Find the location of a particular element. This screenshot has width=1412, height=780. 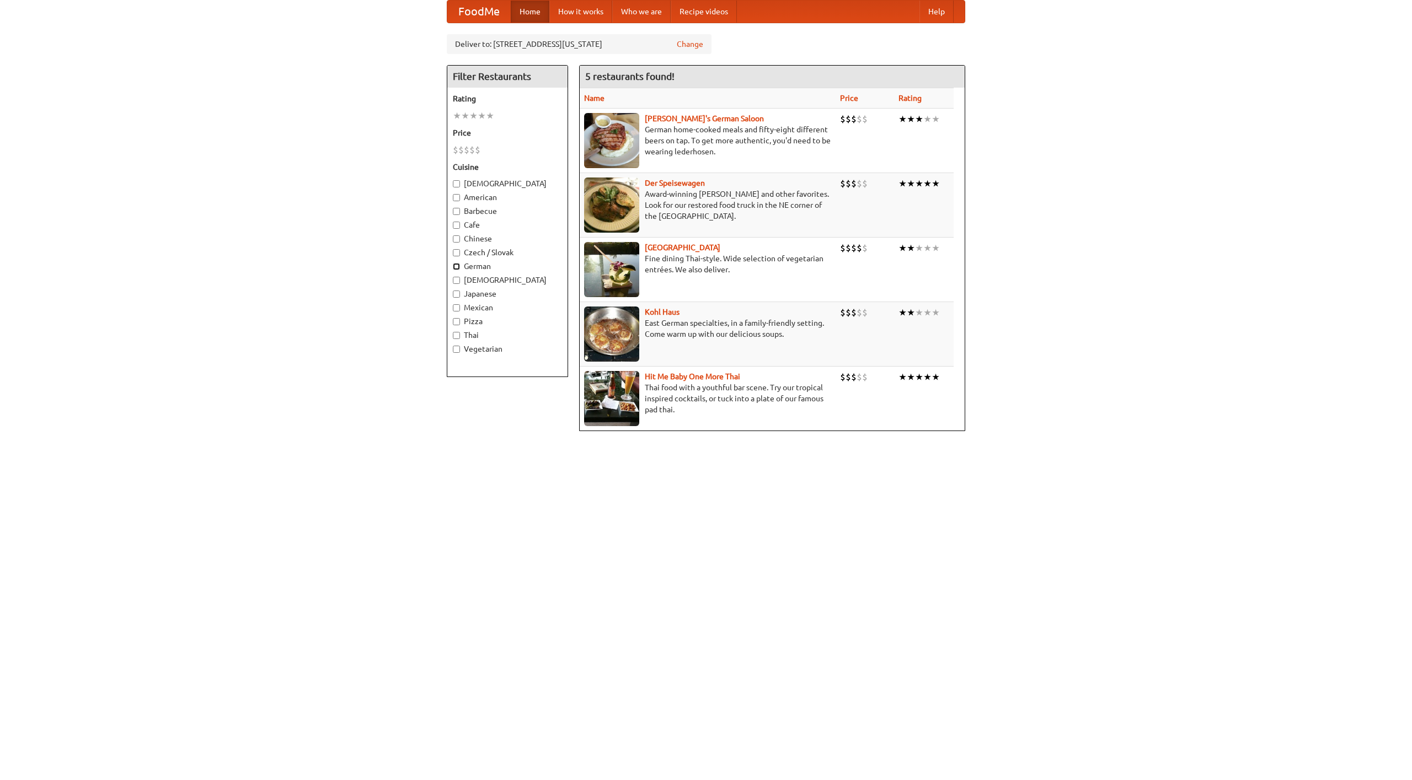

label: Pizza is located at coordinates (507, 321).